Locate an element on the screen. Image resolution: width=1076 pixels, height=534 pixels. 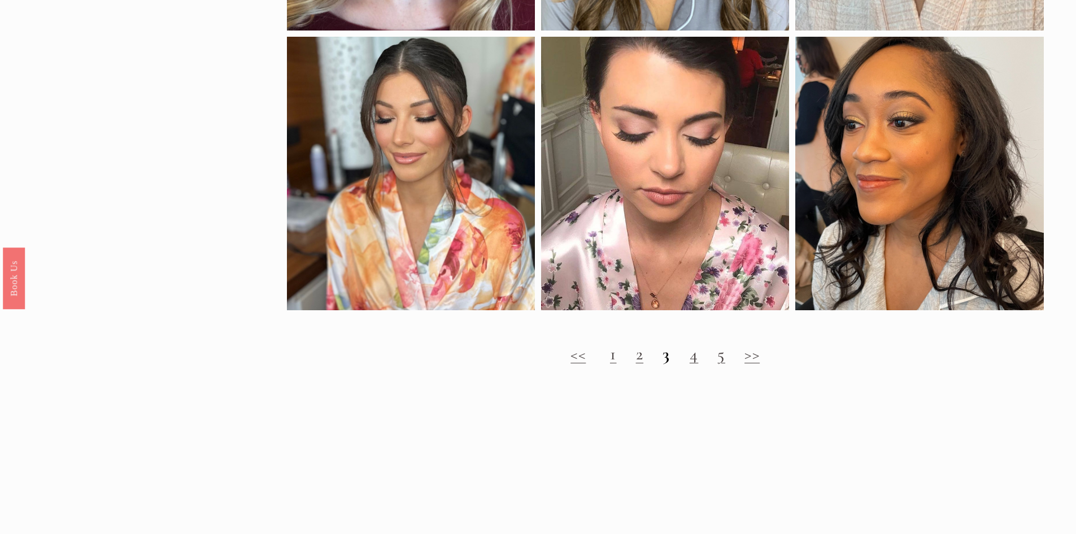
strong: 3 is located at coordinates (666, 354).